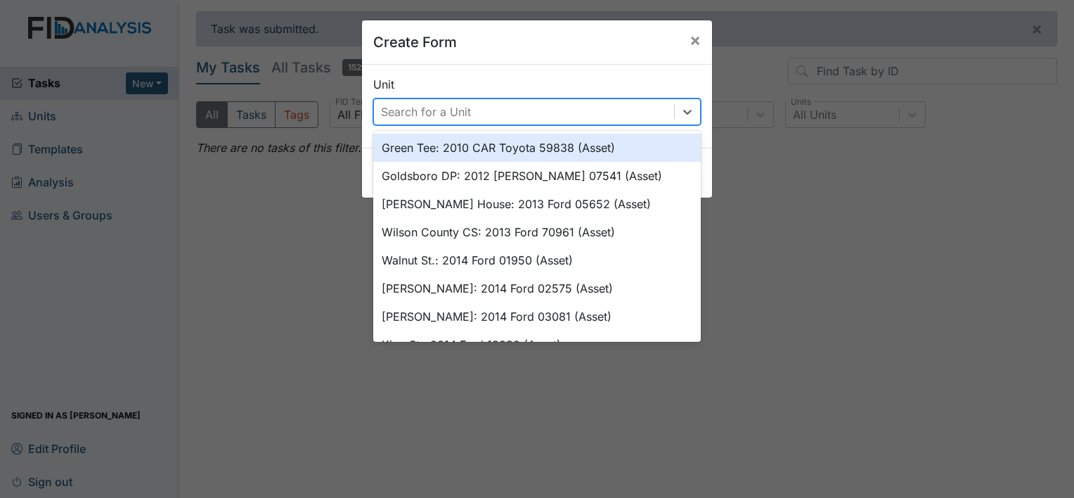  Describe the element at coordinates (384, 84) in the screenshot. I see `label: Unit` at that location.